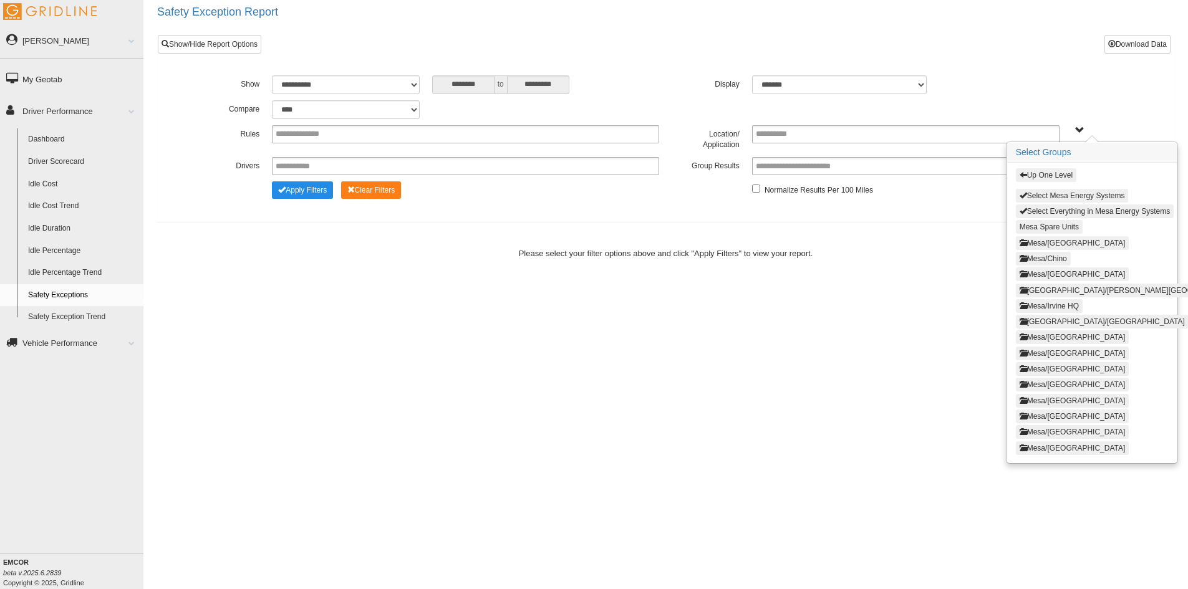  What do you see at coordinates (1043, 259) in the screenshot?
I see `button: Mesa/Chino` at bounding box center [1043, 259].